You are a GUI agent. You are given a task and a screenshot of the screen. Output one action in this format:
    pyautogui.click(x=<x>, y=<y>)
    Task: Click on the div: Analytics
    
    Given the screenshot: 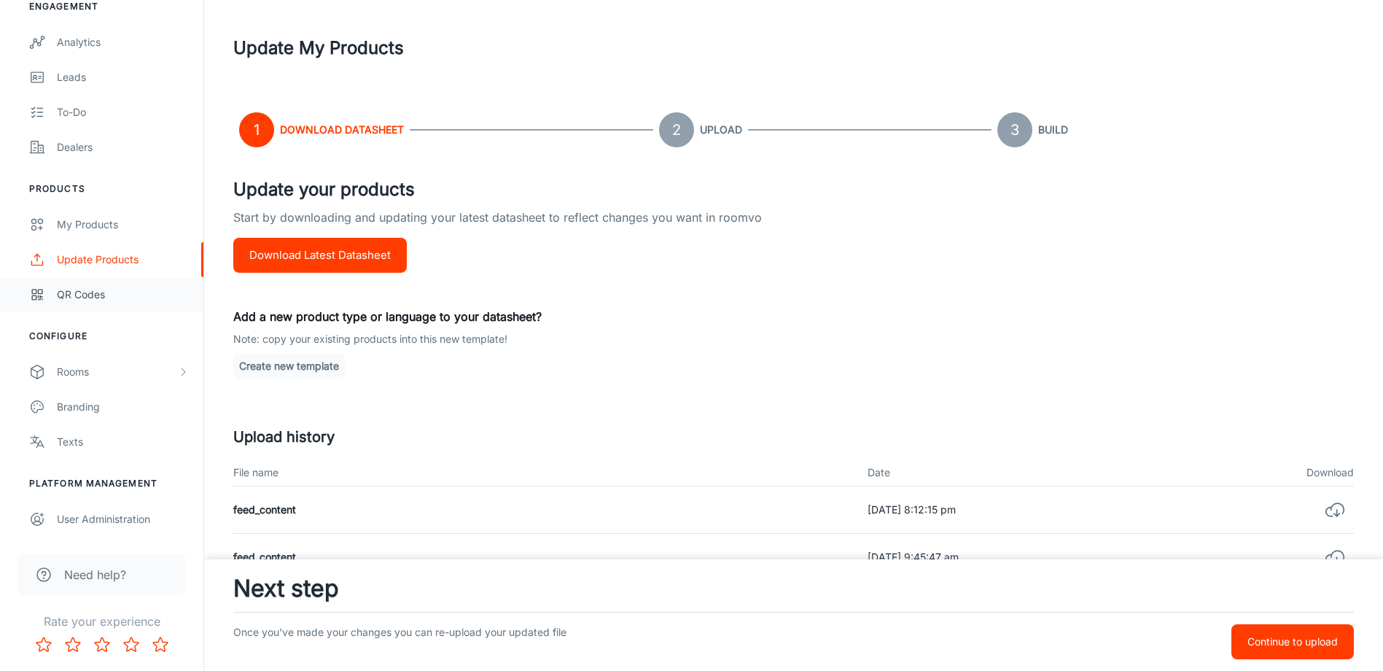 What is the action you would take?
    pyautogui.click(x=122, y=42)
    